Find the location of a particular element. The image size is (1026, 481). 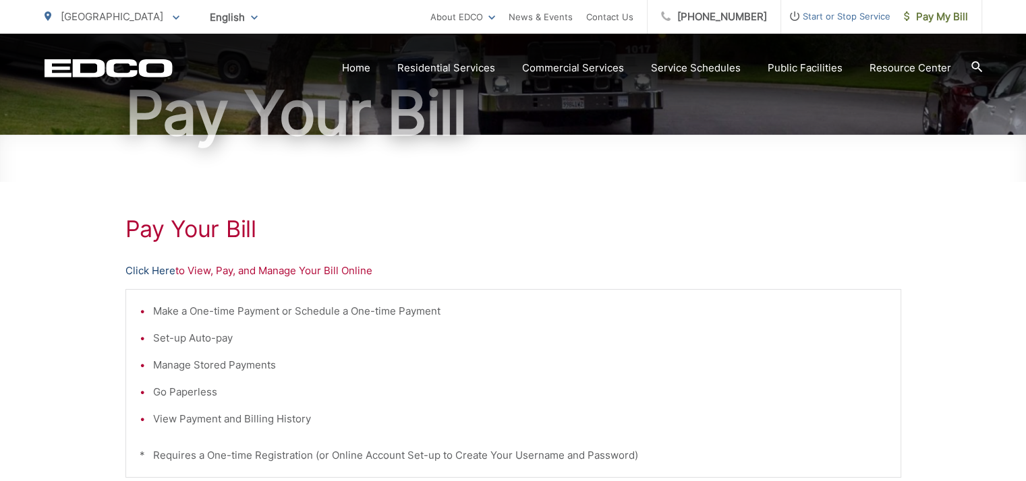

span: English is located at coordinates (233, 17).